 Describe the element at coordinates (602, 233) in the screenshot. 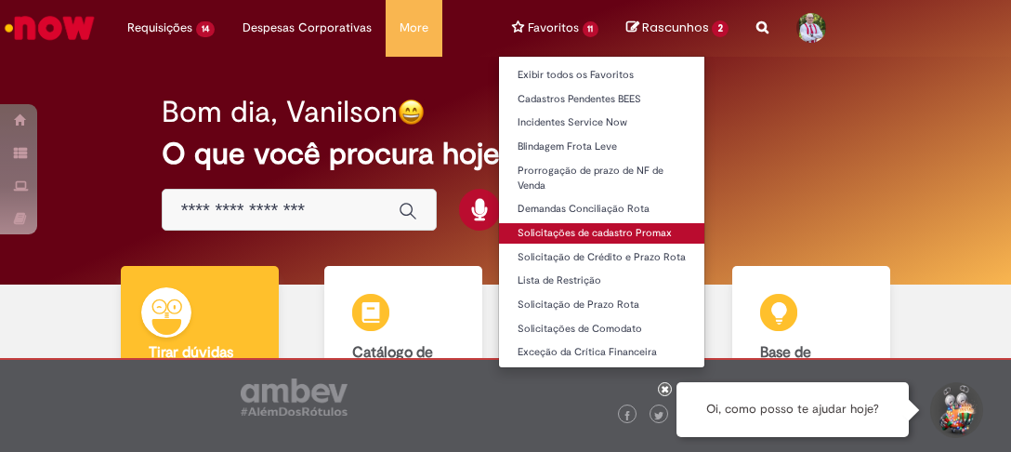

I see `a: Solicitações de cadastro Promax` at that location.